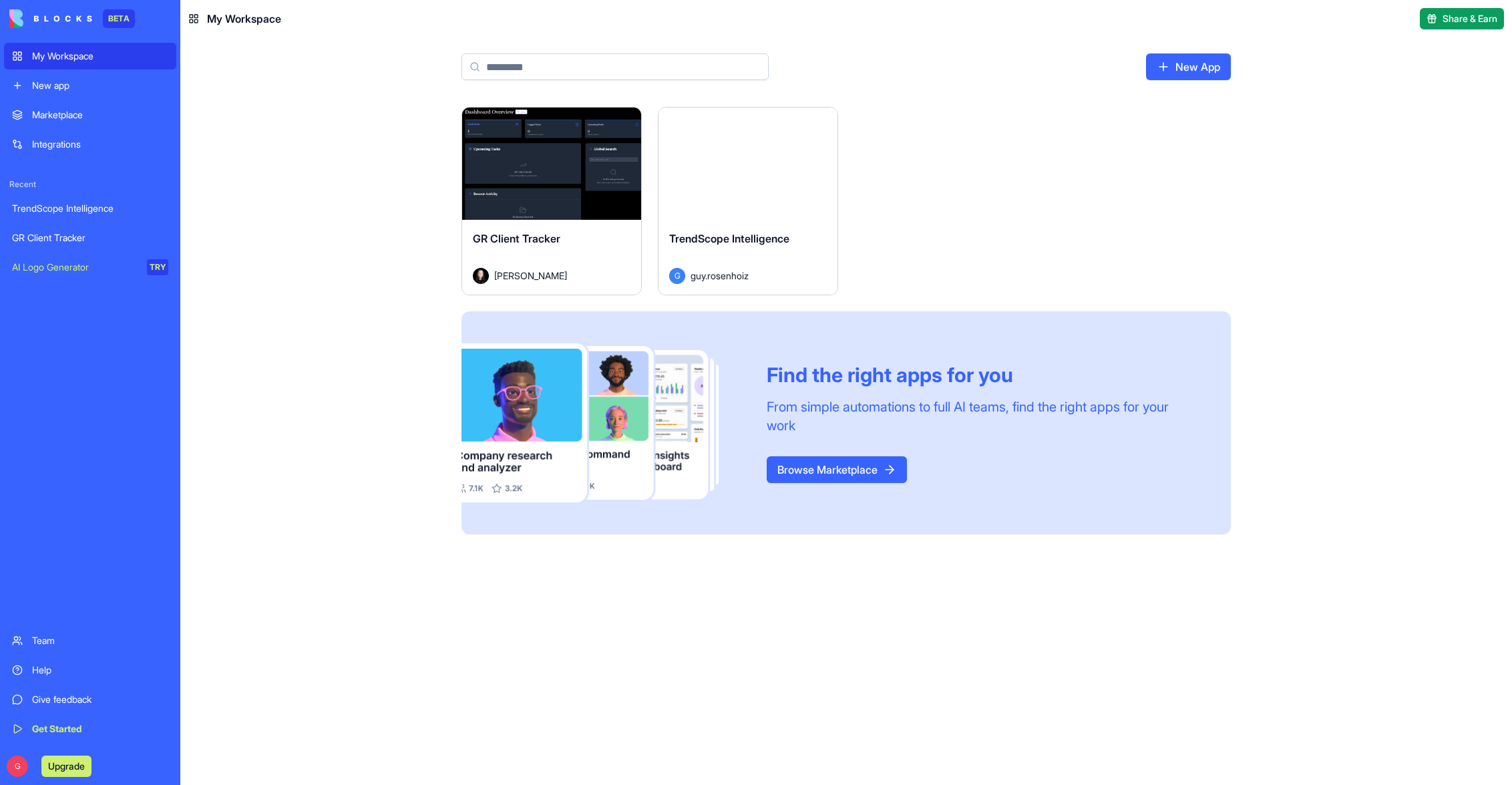 This screenshot has width=1512, height=785. Describe the element at coordinates (75, 267) in the screenshot. I see `div: AI Logo Generator` at that location.